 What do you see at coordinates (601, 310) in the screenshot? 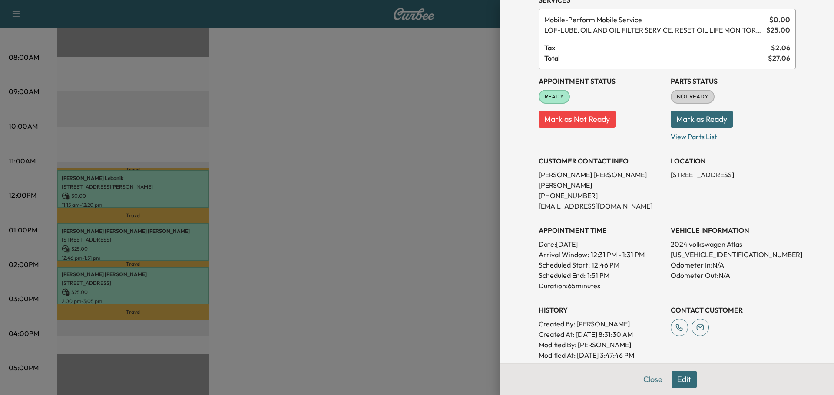
I see `h3: History` at bounding box center [601, 310].